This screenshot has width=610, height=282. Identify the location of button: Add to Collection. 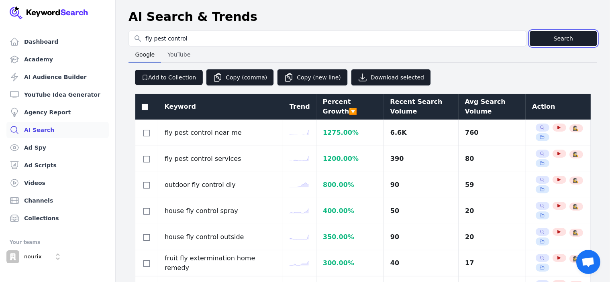
(169, 77).